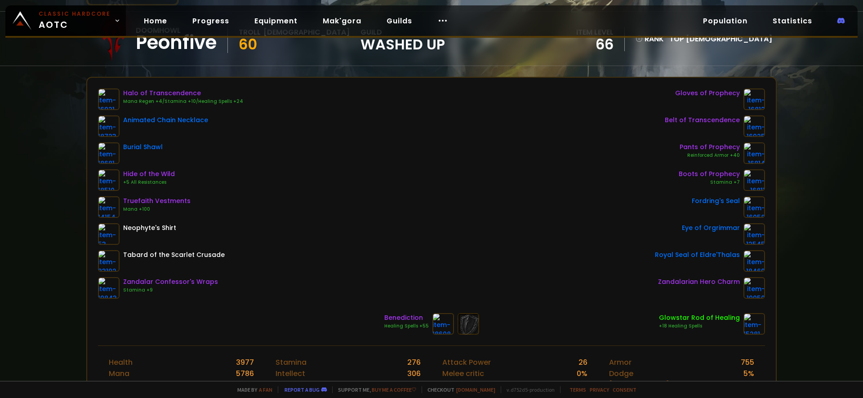  Describe the element at coordinates (109, 126) in the screenshot. I see `img: item-18723` at that location.